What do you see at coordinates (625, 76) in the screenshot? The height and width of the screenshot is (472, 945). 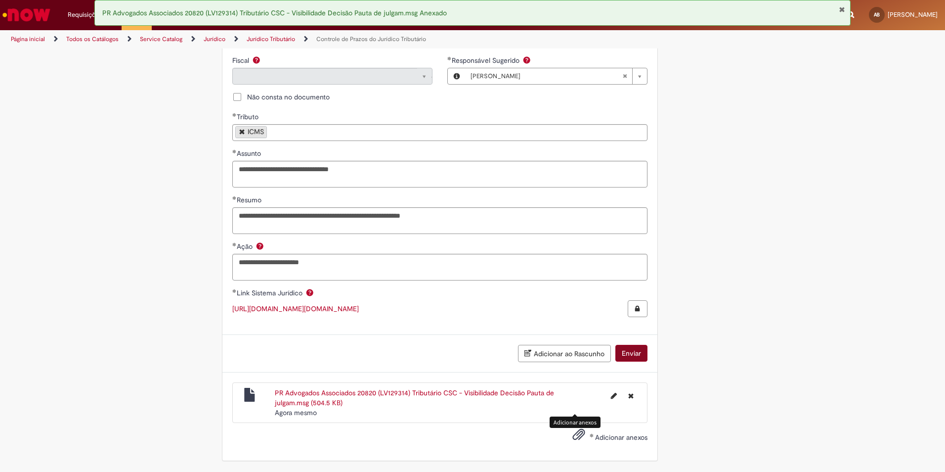 I see `abbr: Limpar campo Responsável Sugerido` at bounding box center [625, 76].